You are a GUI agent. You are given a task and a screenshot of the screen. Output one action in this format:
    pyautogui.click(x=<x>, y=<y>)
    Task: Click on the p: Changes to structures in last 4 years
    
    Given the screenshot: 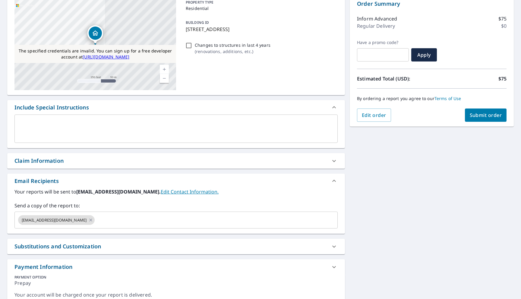 What is the action you would take?
    pyautogui.click(x=233, y=45)
    